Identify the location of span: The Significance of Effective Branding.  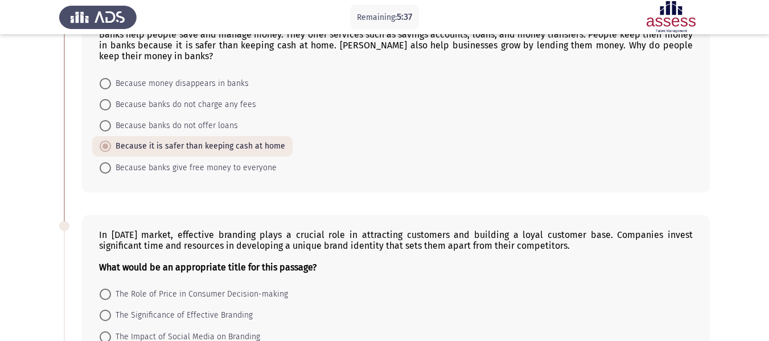
(182, 315).